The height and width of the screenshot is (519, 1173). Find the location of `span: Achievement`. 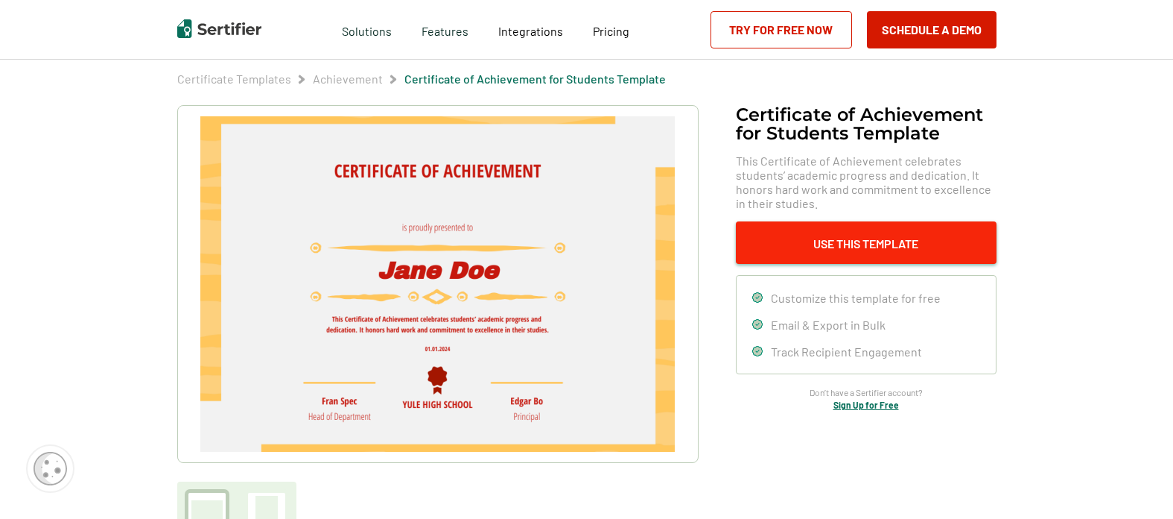

span: Achievement is located at coordinates (348, 79).